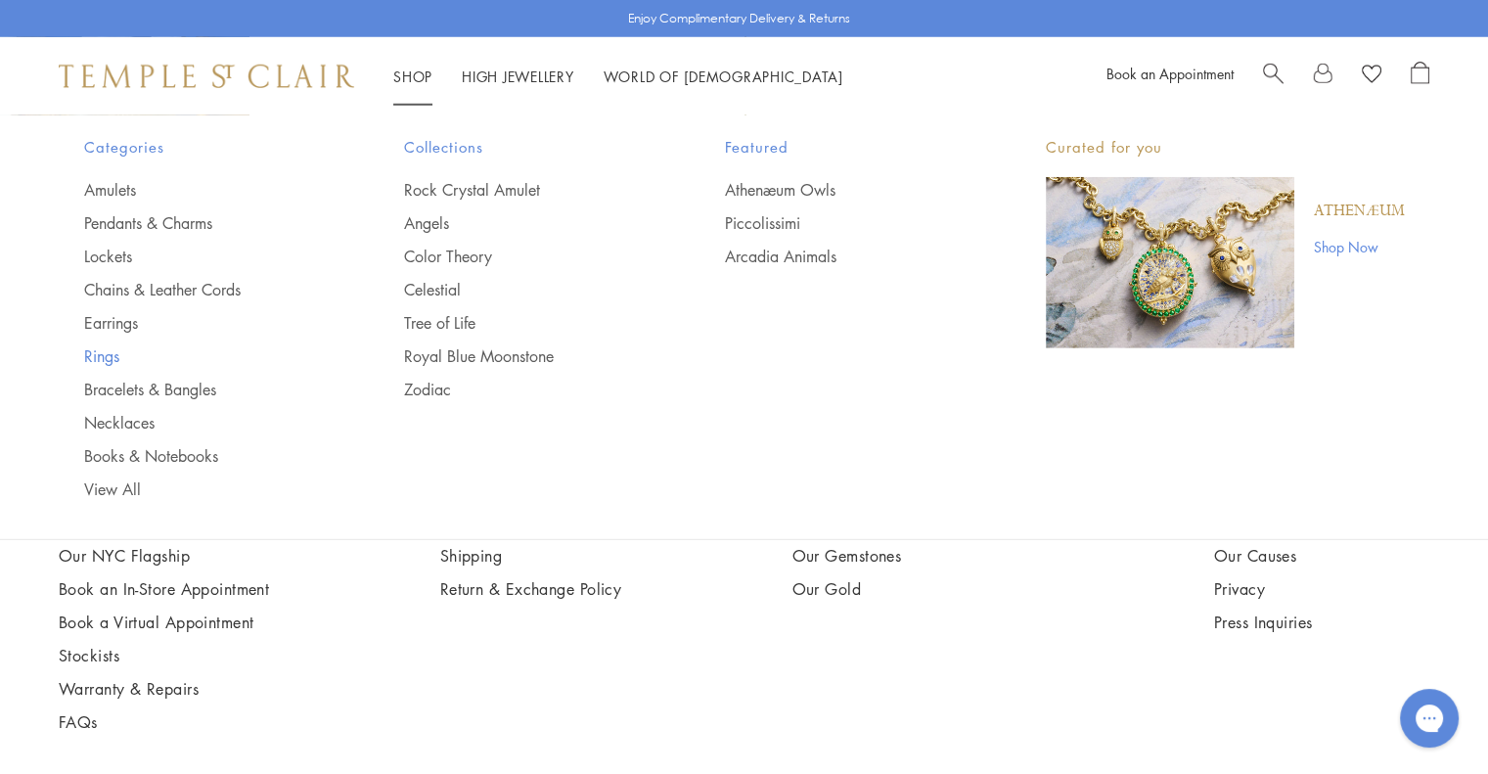 Image resolution: width=1488 pixels, height=774 pixels. I want to click on a: Necklaces, so click(205, 422).